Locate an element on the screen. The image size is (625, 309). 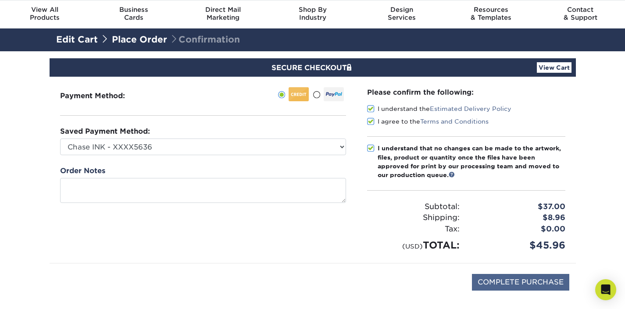
div: $0.00 is located at coordinates (519, 229).